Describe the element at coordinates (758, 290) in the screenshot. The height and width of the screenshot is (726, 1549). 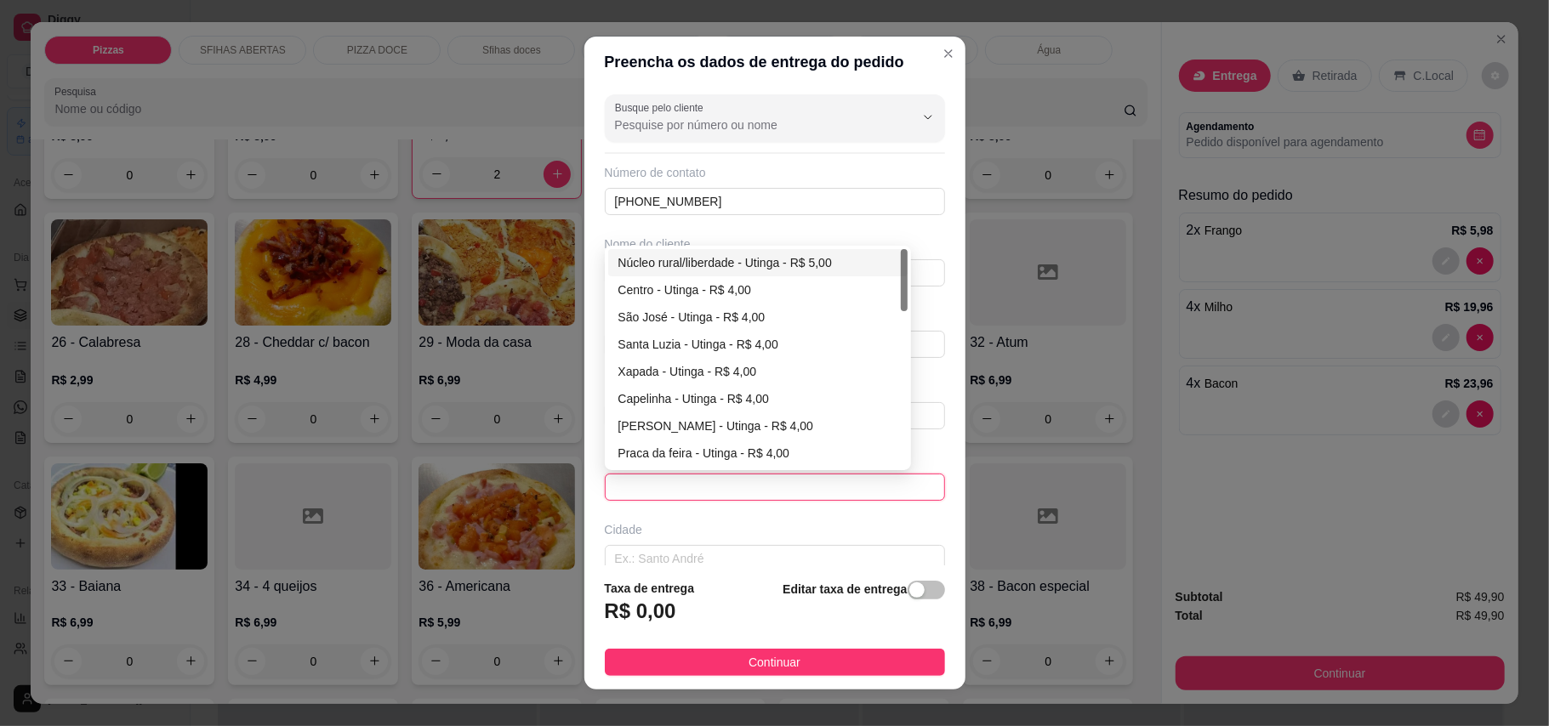
I see `div: Centro - Utinga - R$ 4,00` at that location.